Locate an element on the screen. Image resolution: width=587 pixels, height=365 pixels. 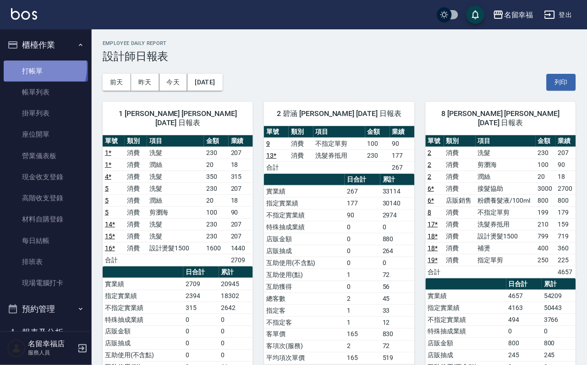
button: 預約管理 is located at coordinates (46, 309).